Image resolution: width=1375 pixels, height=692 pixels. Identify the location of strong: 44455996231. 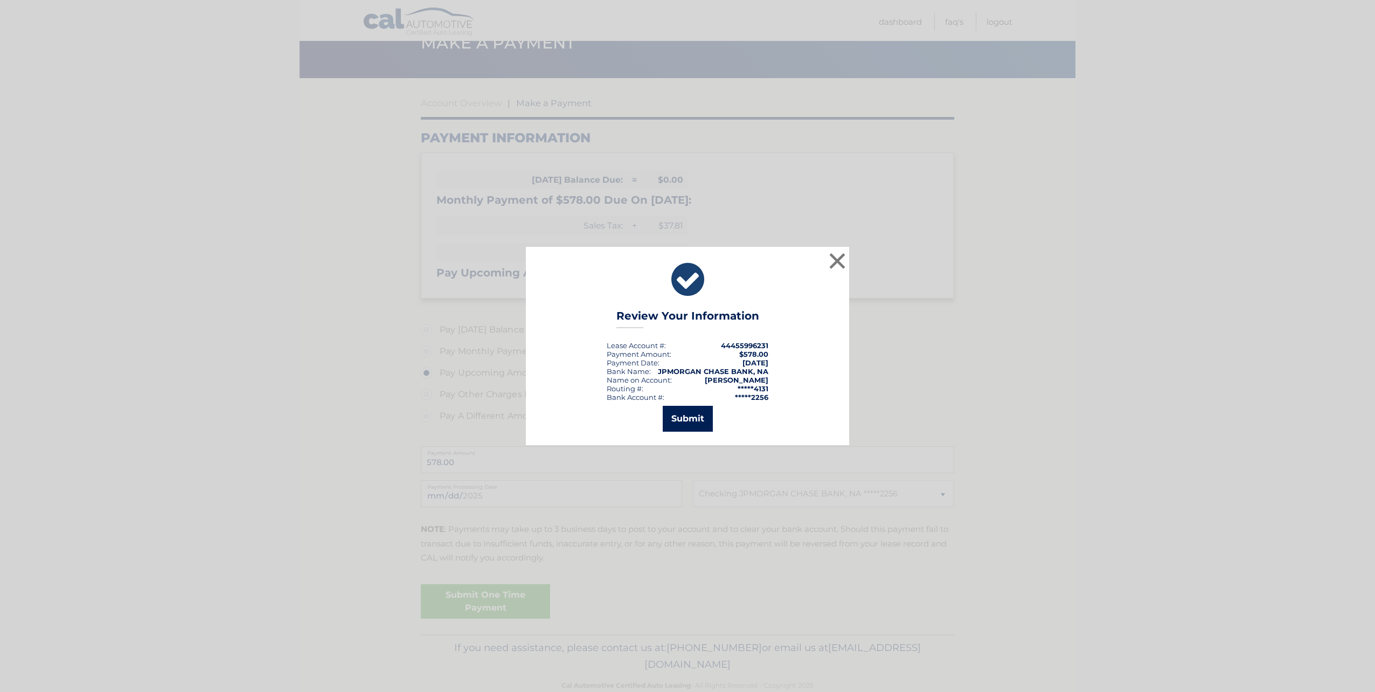
(744, 345).